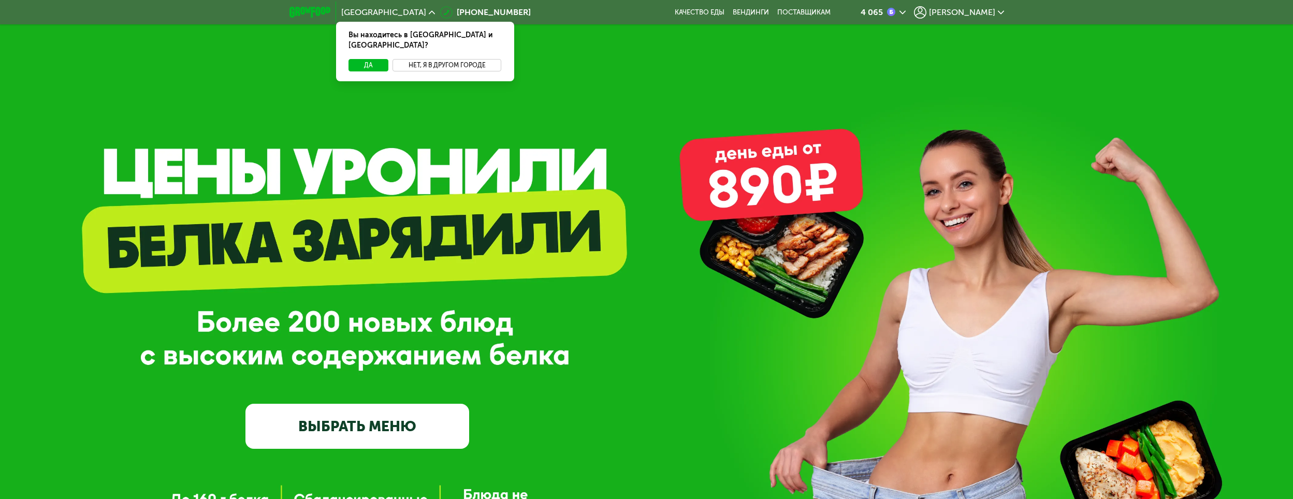 Image resolution: width=1293 pixels, height=499 pixels. Describe the element at coordinates (368, 65) in the screenshot. I see `button: Да` at that location.